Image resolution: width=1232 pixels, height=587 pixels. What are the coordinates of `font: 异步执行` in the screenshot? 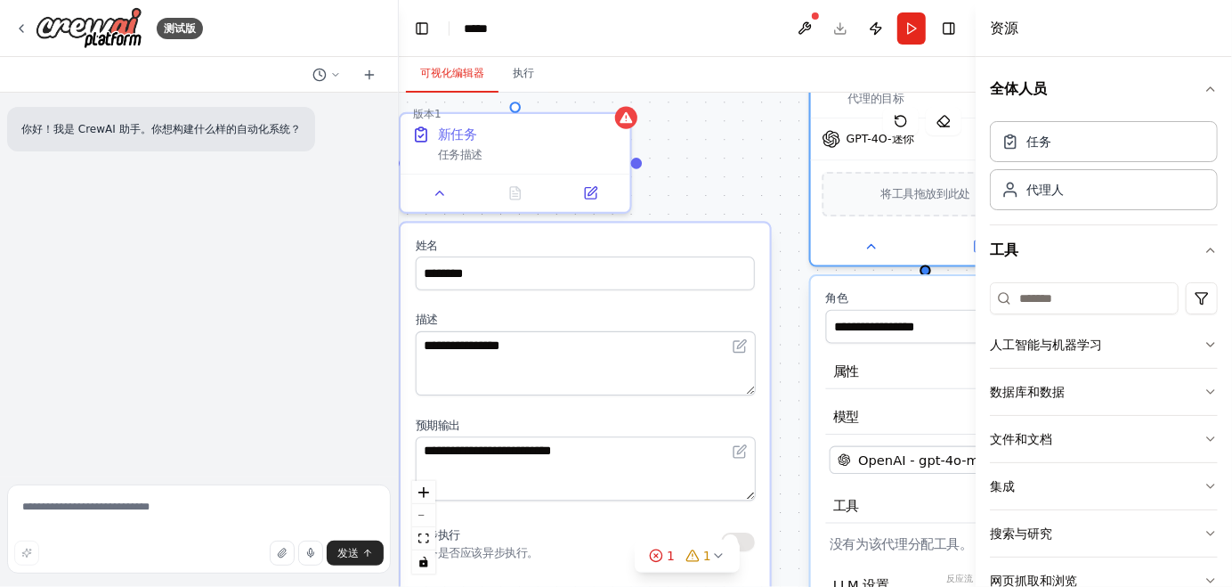 It's located at (438, 535).